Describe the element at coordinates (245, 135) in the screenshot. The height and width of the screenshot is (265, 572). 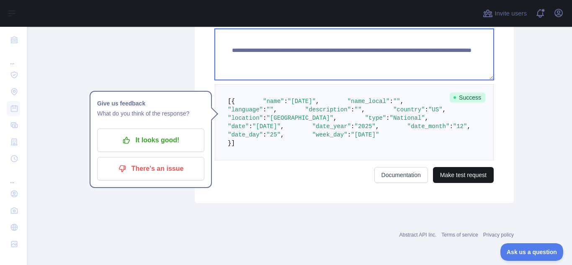
I see `span: "date_day"` at that location.